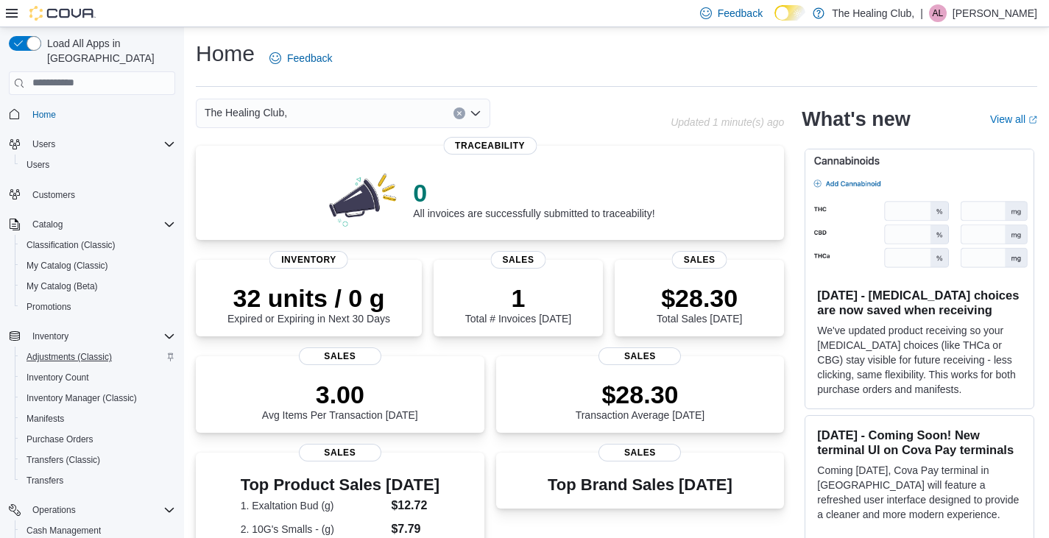 The image size is (1049, 538). Describe the element at coordinates (92, 337) in the screenshot. I see `button: Inventory` at that location.